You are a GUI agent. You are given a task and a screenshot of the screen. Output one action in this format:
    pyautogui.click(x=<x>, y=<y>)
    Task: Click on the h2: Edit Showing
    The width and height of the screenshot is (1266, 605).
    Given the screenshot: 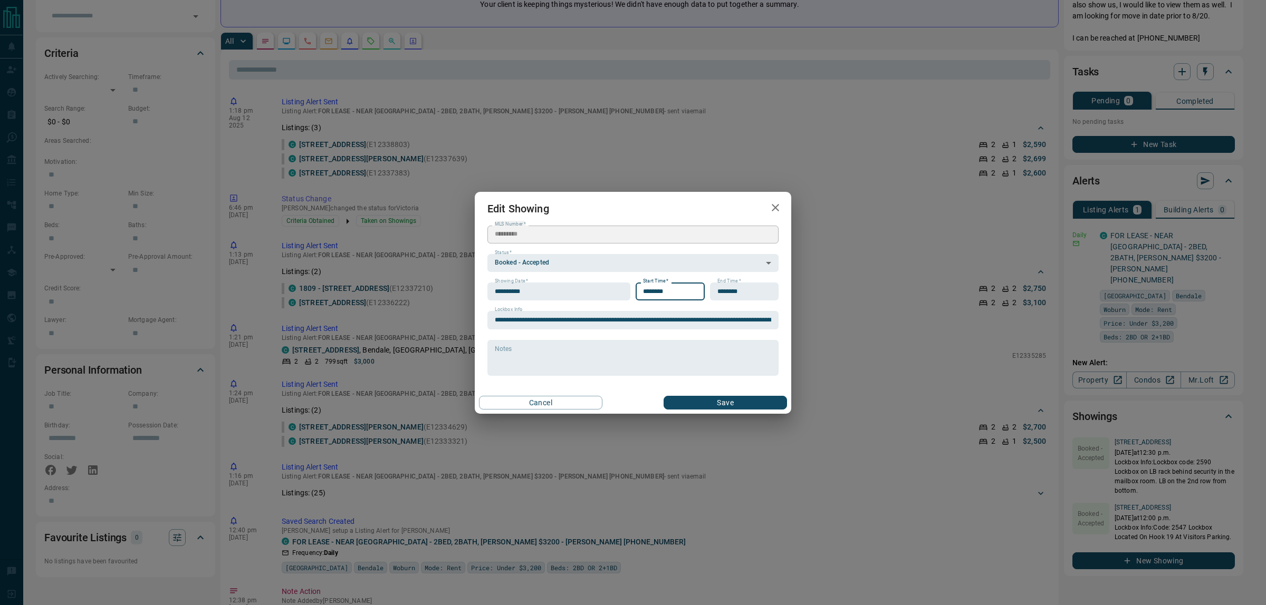 What is the action you would take?
    pyautogui.click(x=518, y=209)
    